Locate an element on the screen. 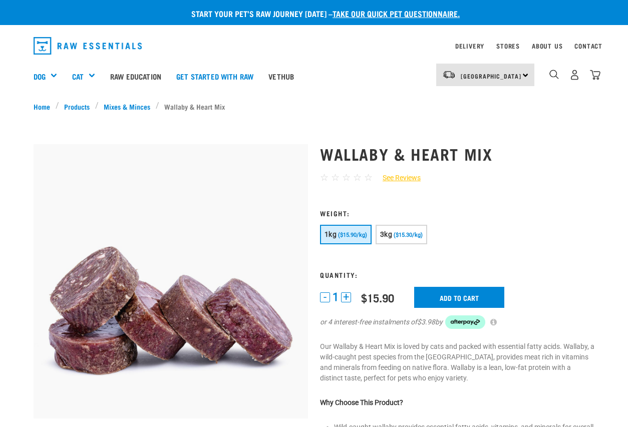  h3: Weight: is located at coordinates (457, 213).